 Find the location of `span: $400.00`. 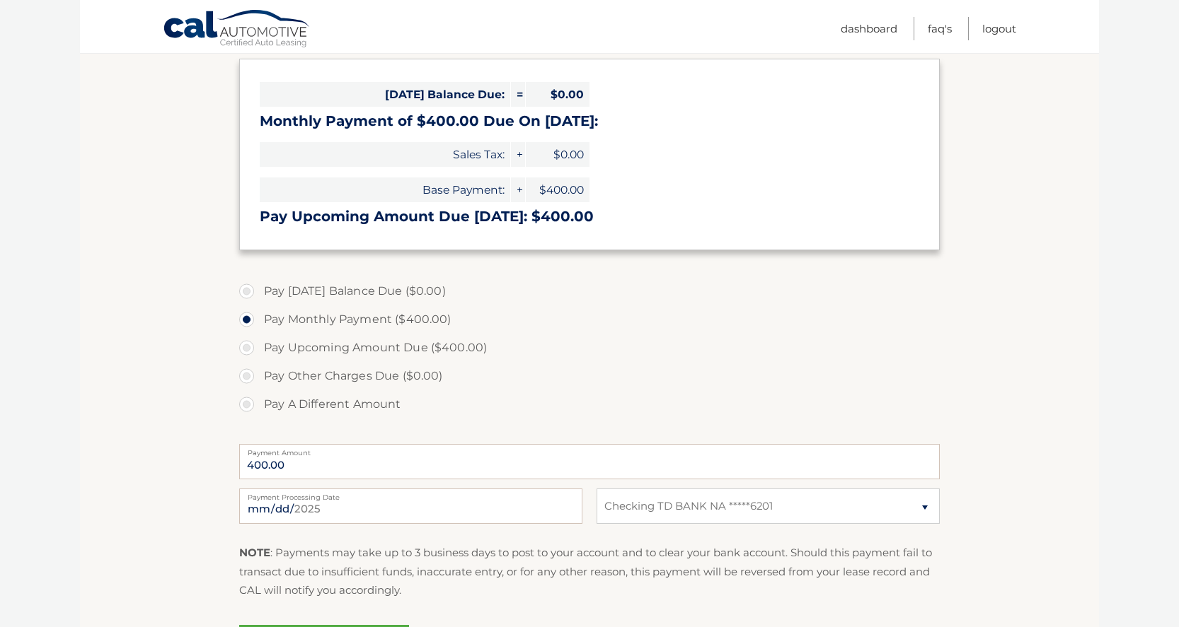

span: $400.00 is located at coordinates (557, 190).